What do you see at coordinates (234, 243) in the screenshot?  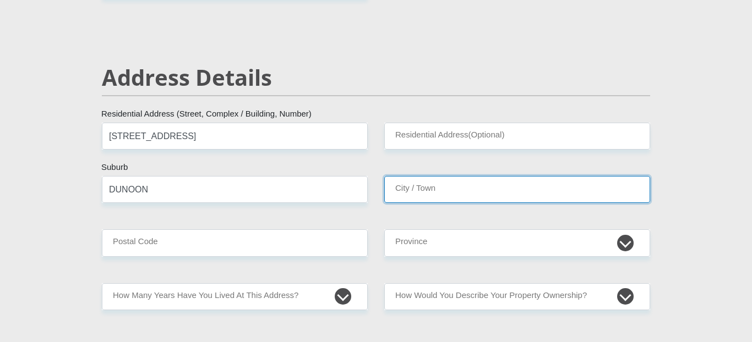 I see `input: Postal Code` at bounding box center [234, 243].